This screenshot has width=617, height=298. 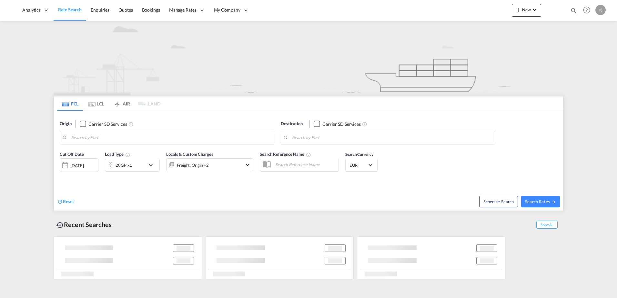 What do you see at coordinates (72, 154) in the screenshot?
I see `span: Cut Off Date` at bounding box center [72, 154].